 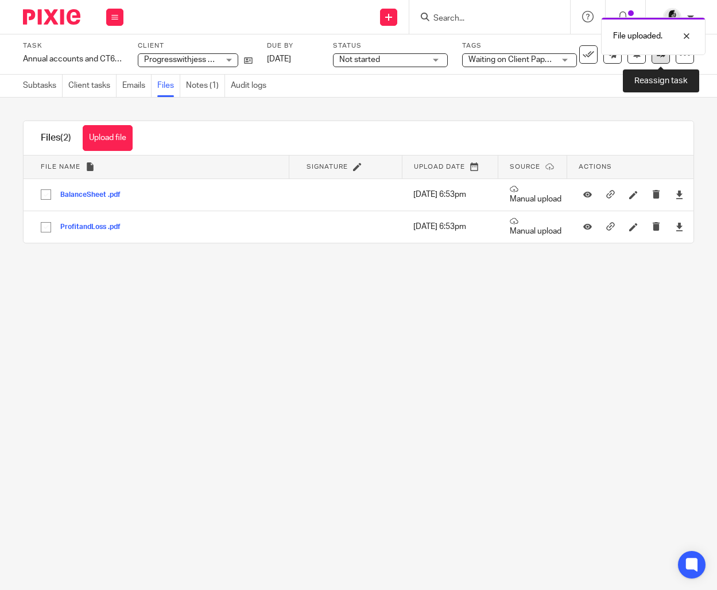 What do you see at coordinates (638, 36) in the screenshot?
I see `p: File uploaded.` at bounding box center [638, 36].